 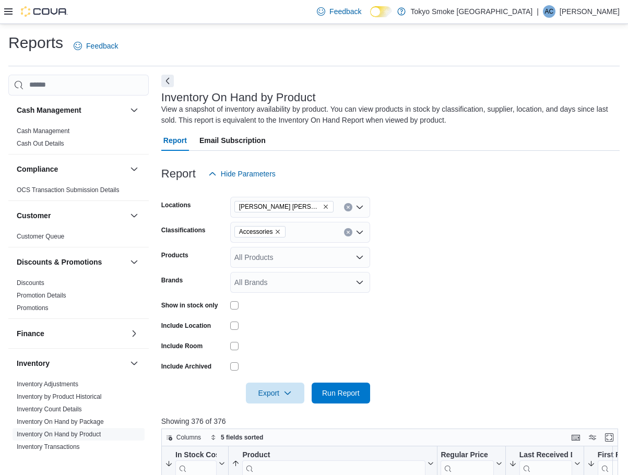 What do you see at coordinates (388, 115) in the screenshot?
I see `div: View a snapshot of inventory availability by product. You can view products in stock by classific...` at bounding box center [388, 115].